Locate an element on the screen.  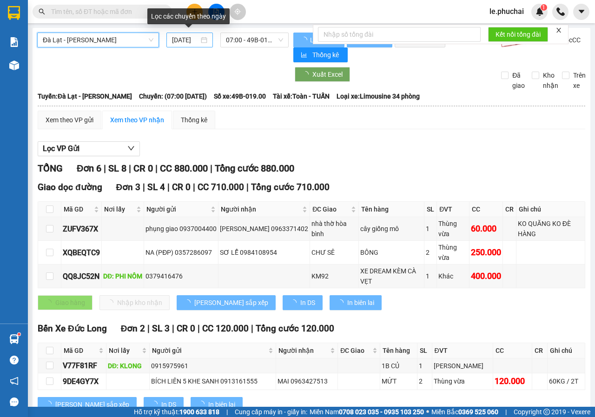
span: Đơn 2 is located at coordinates (133, 328).